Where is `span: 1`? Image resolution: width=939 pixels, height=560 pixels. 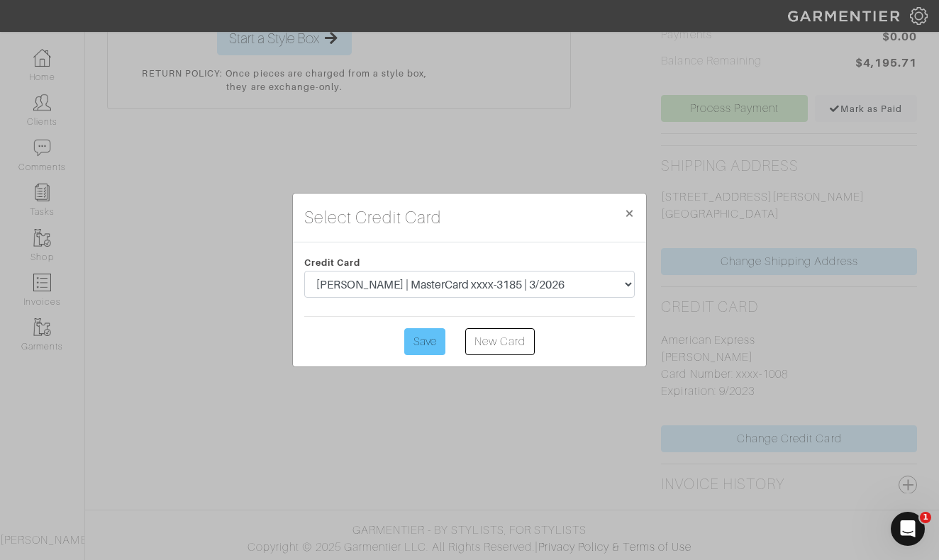
span: 1 is located at coordinates (926, 518).